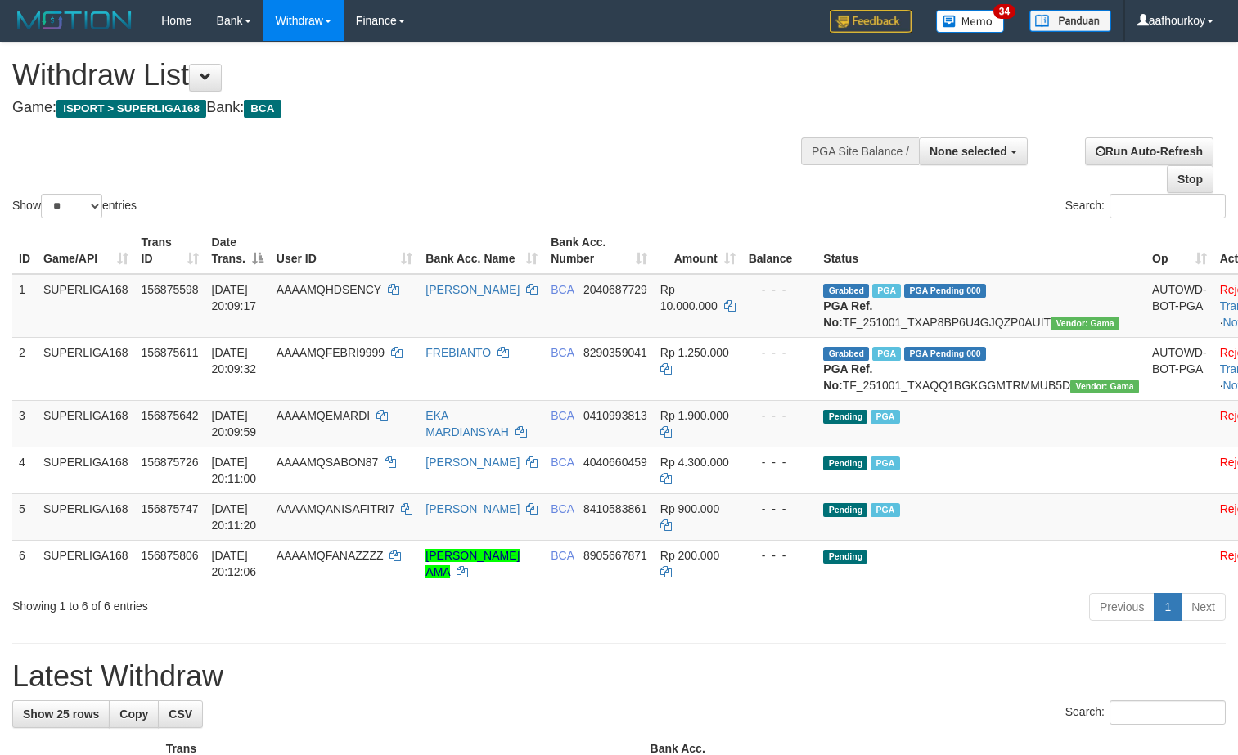 This screenshot has width=1238, height=755. What do you see at coordinates (25, 368) in the screenshot?
I see `td: 2` at bounding box center [25, 368].